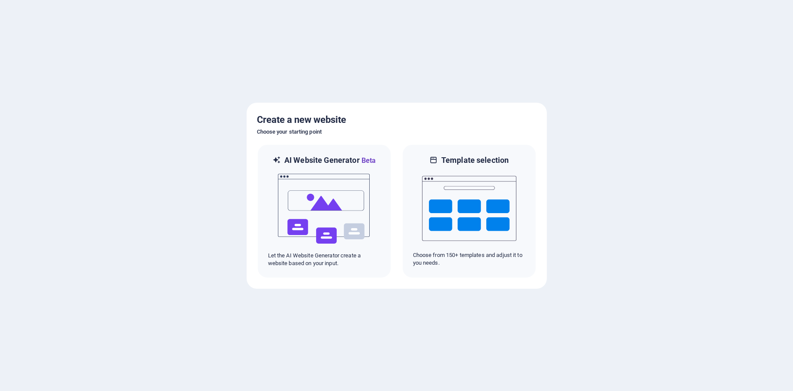  Describe the element at coordinates (324, 209) in the screenshot. I see `img: ai` at that location.